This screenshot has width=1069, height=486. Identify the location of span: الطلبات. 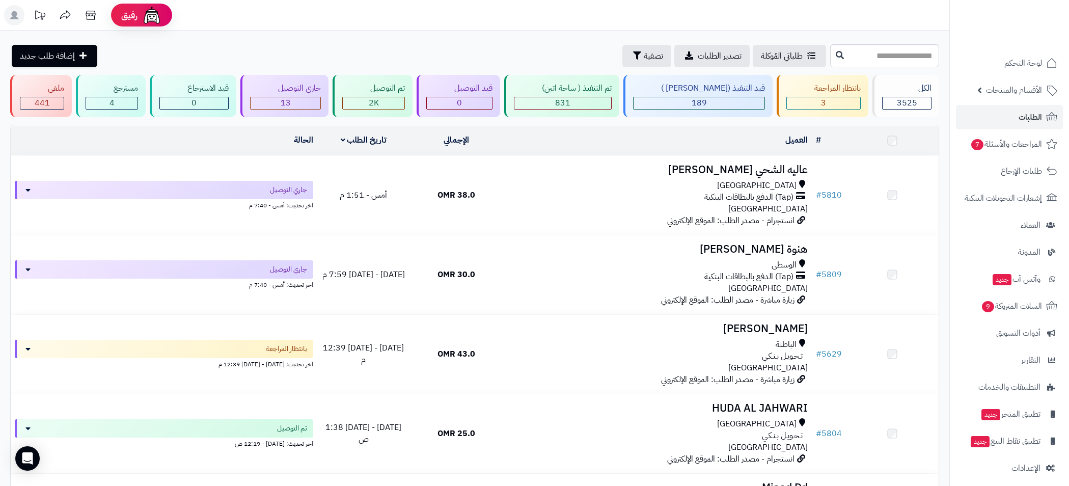
(1030, 117).